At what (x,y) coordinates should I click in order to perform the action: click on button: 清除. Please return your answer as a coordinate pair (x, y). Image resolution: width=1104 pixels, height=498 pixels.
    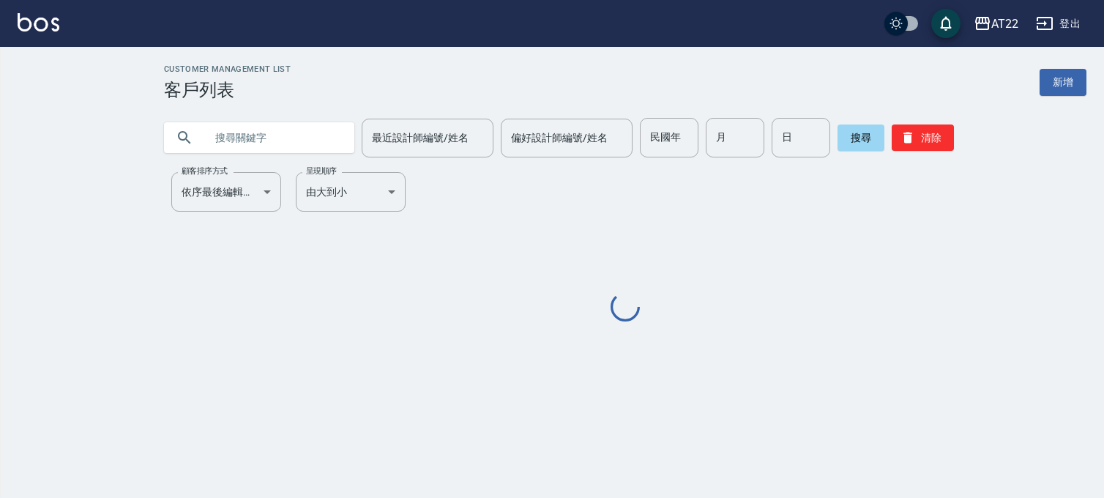
    Looking at the image, I should click on (922, 138).